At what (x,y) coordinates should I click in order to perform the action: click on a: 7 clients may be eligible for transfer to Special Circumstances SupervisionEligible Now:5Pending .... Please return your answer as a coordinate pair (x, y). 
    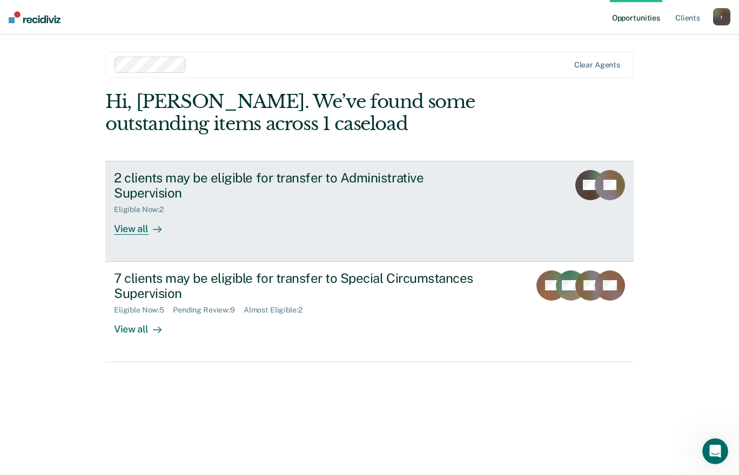
    Looking at the image, I should click on (369, 312).